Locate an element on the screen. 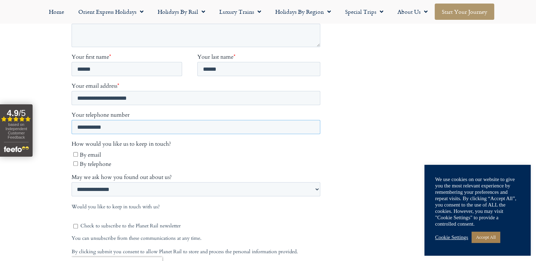  span: Your last name is located at coordinates (144, 162).